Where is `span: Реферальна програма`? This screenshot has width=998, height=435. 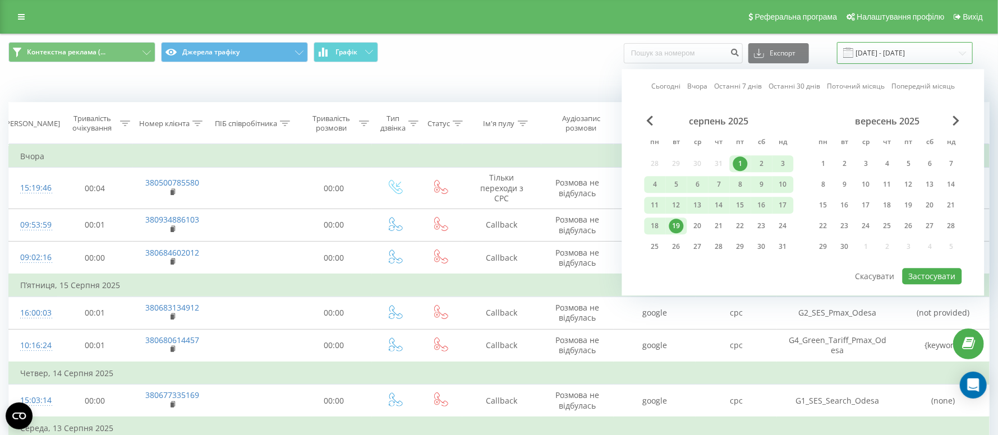
span: Реферальна програма is located at coordinates (796, 17).